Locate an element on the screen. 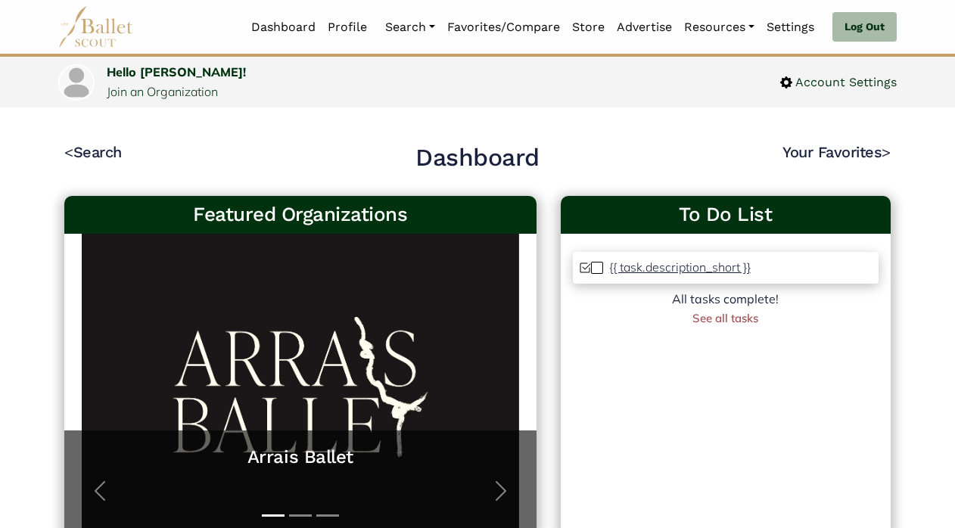  img: profile picture is located at coordinates (76, 82).